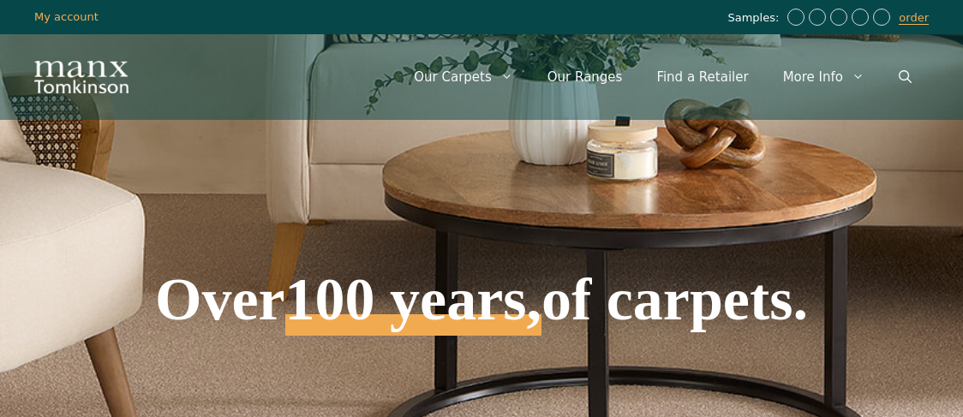 Image resolution: width=963 pixels, height=417 pixels. I want to click on img: Manx Tomkinson, so click(81, 77).